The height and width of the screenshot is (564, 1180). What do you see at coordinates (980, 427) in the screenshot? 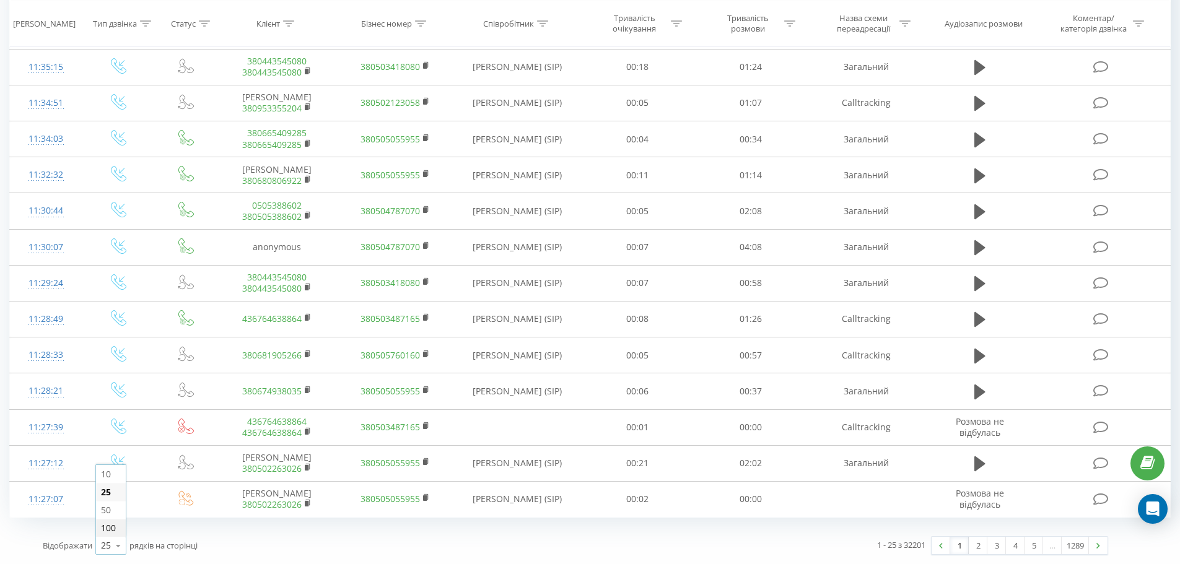
I see `span: Розмова не відбулась` at bounding box center [980, 427].